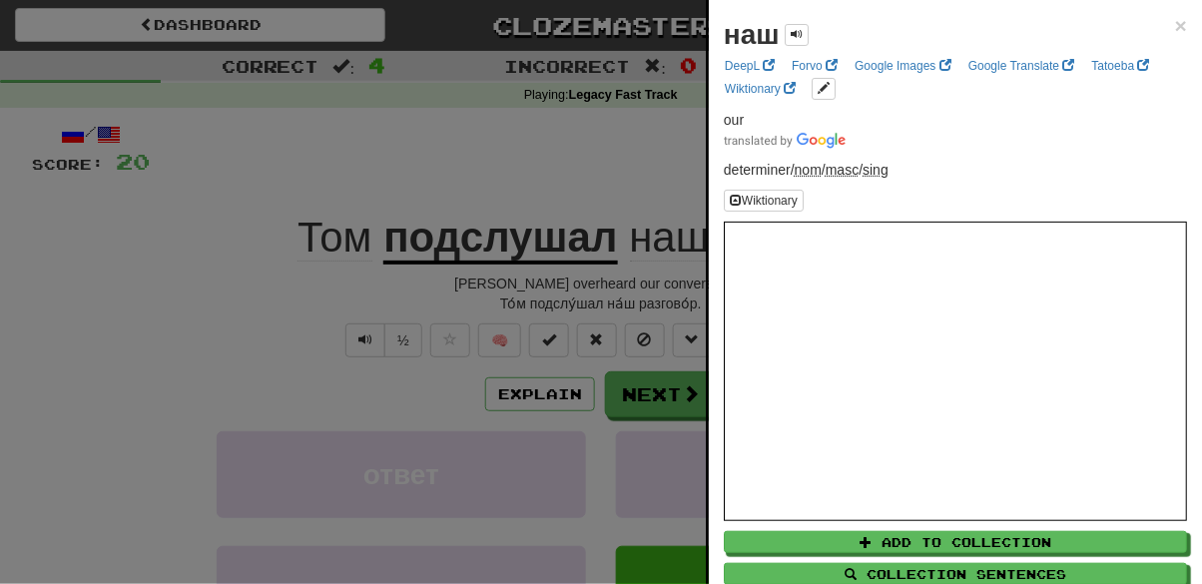  I want to click on p: determiner /, so click(955, 170).